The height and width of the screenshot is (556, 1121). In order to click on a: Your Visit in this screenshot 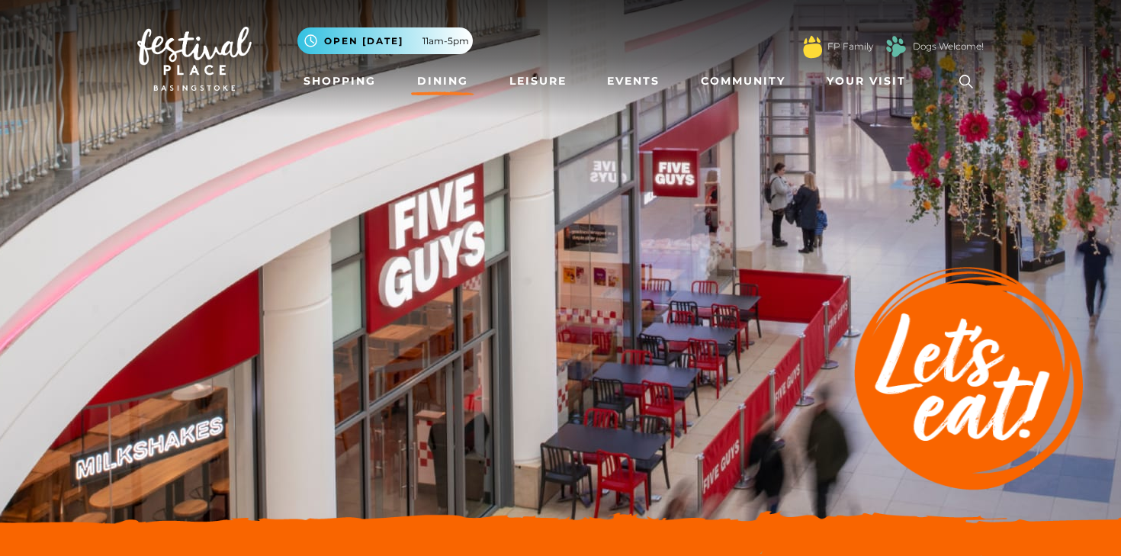, I will do `click(870, 81)`.